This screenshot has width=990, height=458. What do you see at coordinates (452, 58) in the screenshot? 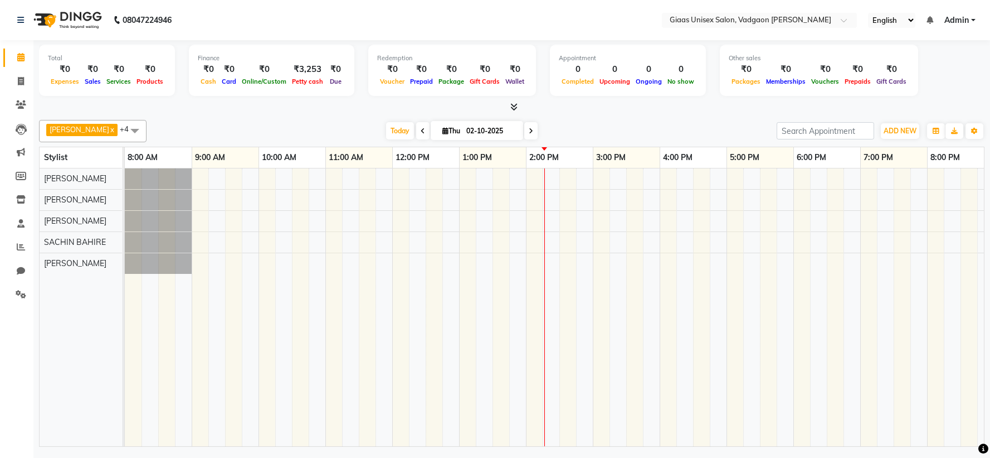
I see `div: Redemption` at bounding box center [452, 58].